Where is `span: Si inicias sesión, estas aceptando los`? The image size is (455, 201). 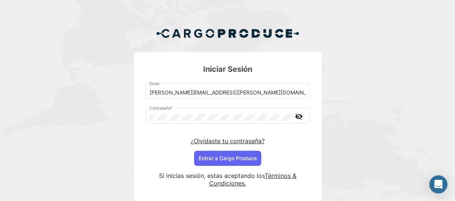 span: Si inicias sesión, estas aceptando los is located at coordinates (212, 176).